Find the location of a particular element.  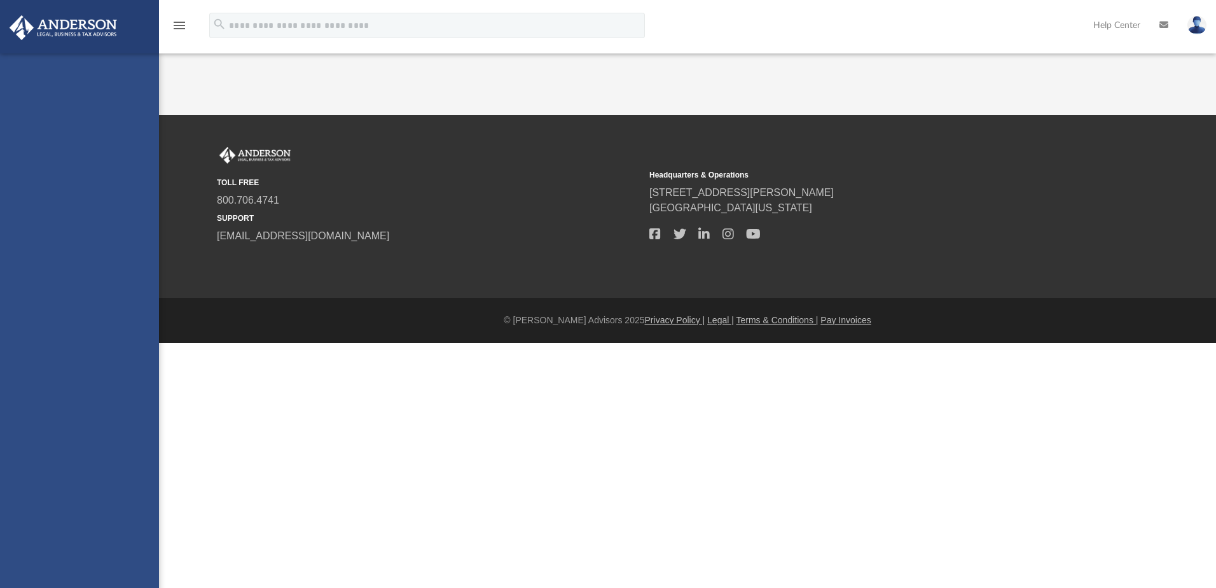

small: Headquarters & Operations is located at coordinates (861, 175).